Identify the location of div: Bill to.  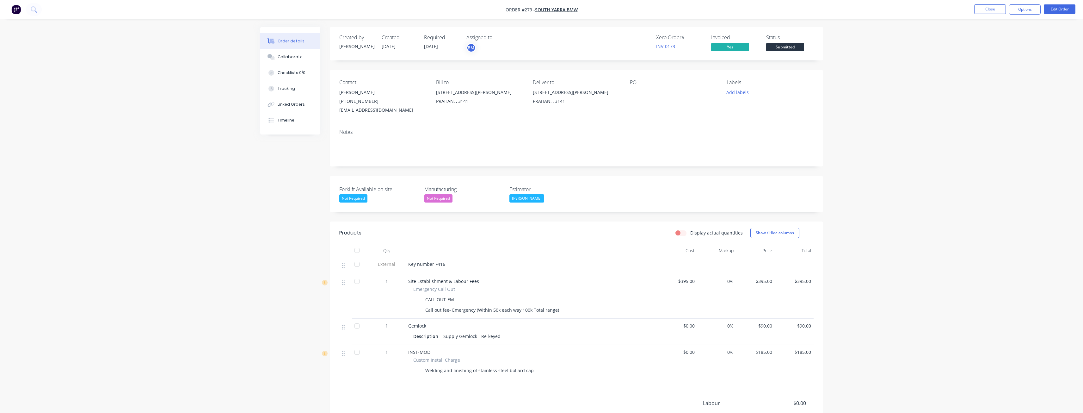
(480, 82).